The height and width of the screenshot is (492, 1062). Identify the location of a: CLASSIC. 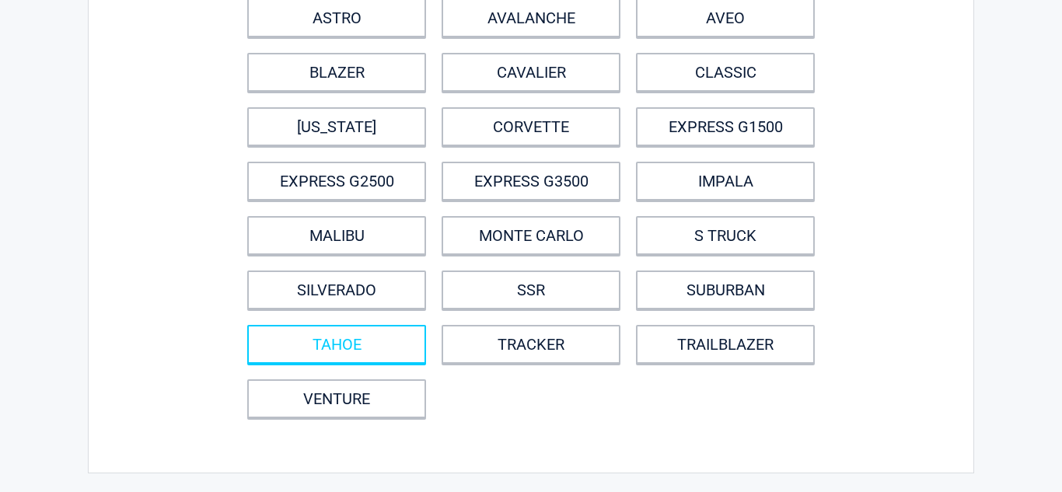
(725, 72).